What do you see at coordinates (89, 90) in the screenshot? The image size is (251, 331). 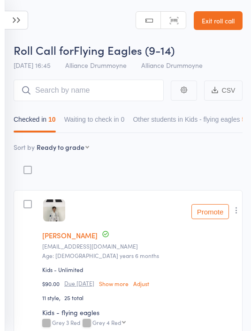 I see `input: Search by name` at bounding box center [89, 90].